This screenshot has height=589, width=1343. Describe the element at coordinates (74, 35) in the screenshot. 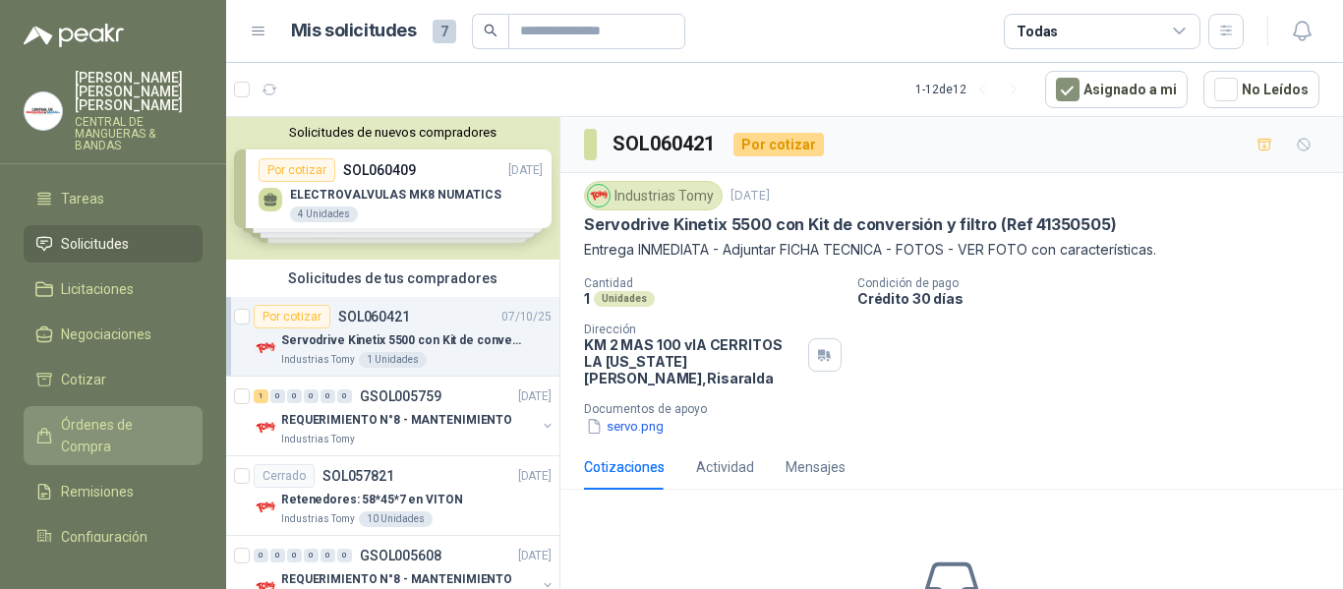

I see `img: Logo peakr` at that location.